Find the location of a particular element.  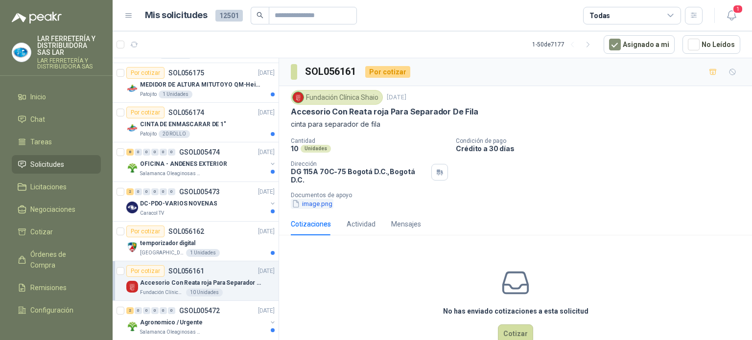

a: Licitaciones is located at coordinates (56, 187).